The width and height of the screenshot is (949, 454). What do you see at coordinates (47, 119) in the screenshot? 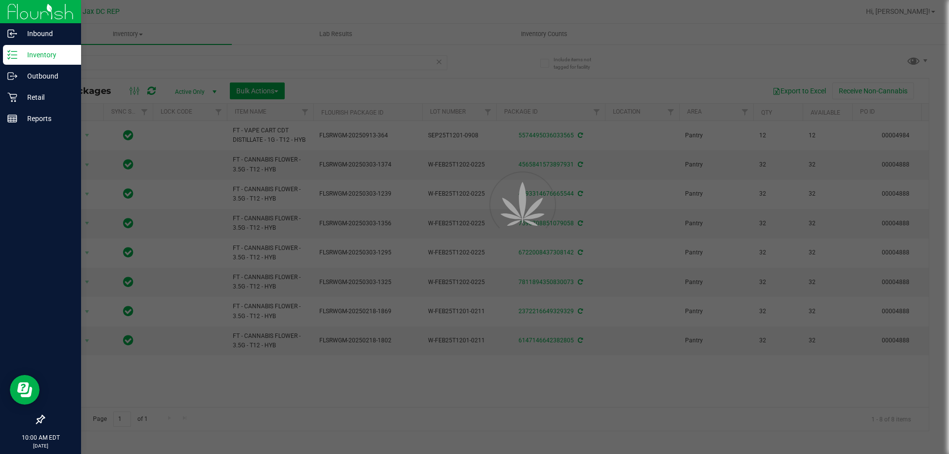
I see `p: Reports` at bounding box center [47, 119].